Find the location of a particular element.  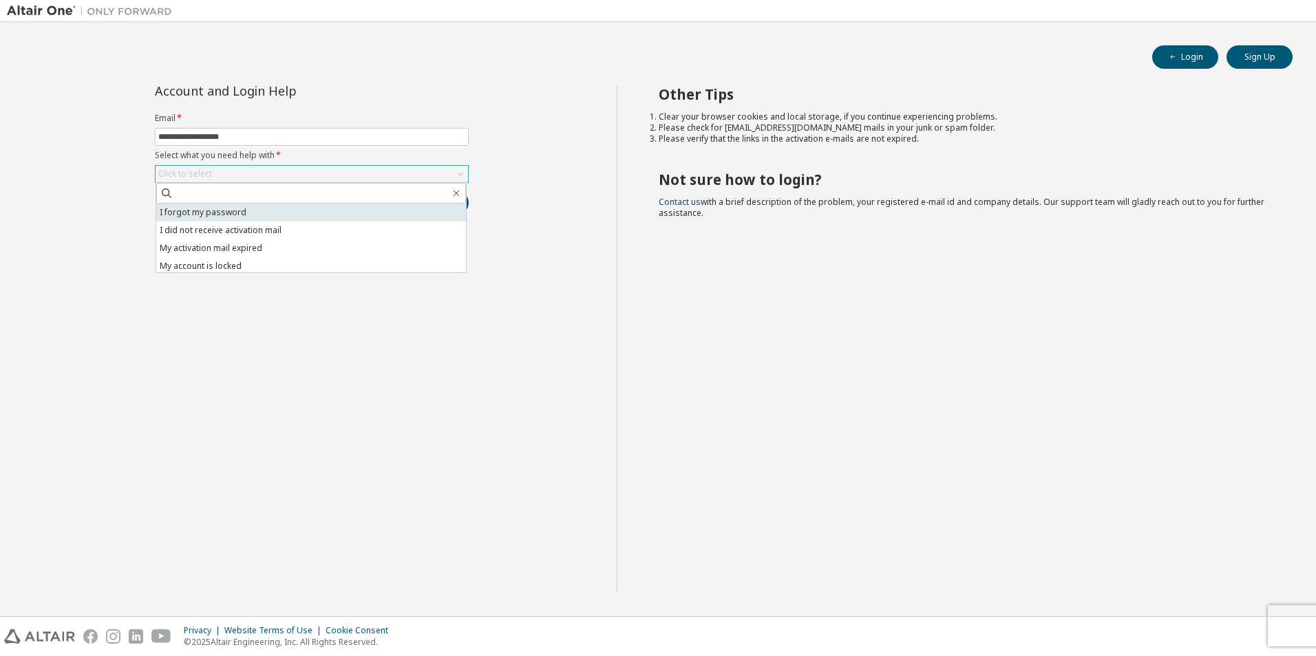

h2: Not sure how to login? is located at coordinates (963, 180).